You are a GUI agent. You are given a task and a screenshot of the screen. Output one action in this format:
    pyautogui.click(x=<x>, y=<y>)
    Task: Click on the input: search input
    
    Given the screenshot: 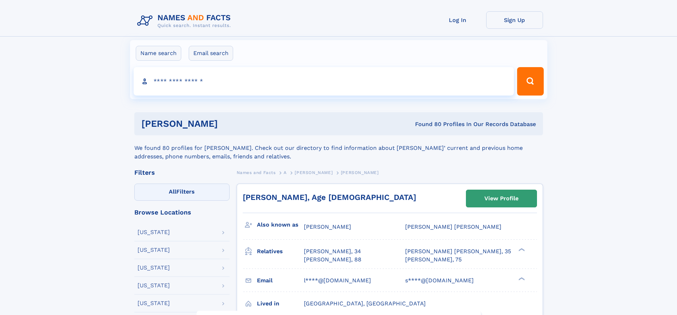 What is the action you would take?
    pyautogui.click(x=324, y=81)
    